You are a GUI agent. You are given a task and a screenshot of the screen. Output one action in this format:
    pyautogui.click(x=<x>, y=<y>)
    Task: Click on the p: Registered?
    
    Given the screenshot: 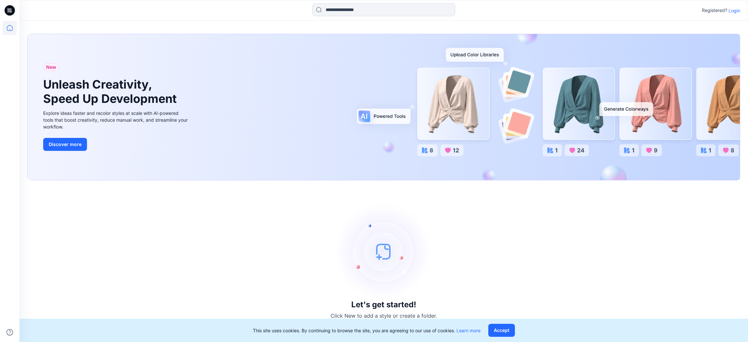 What is the action you would take?
    pyautogui.click(x=715, y=10)
    